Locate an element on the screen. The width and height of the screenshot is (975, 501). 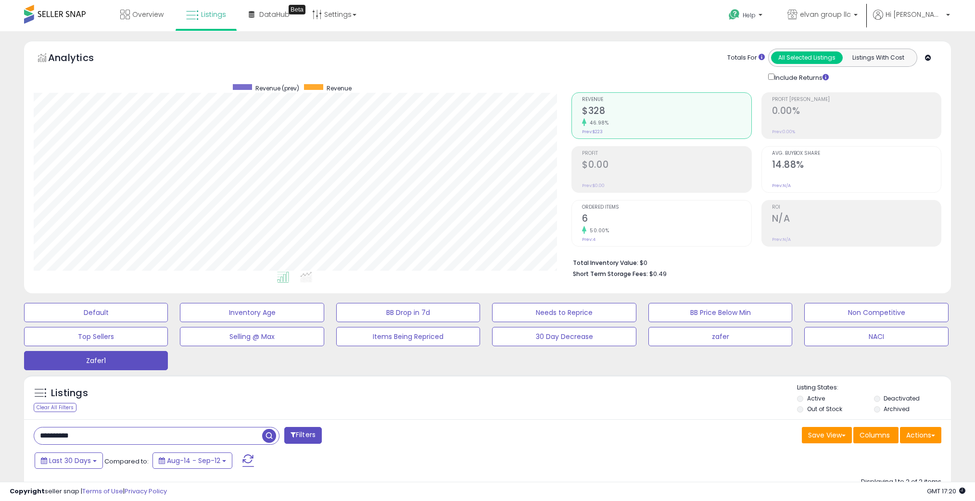
button: Save View is located at coordinates (827, 435).